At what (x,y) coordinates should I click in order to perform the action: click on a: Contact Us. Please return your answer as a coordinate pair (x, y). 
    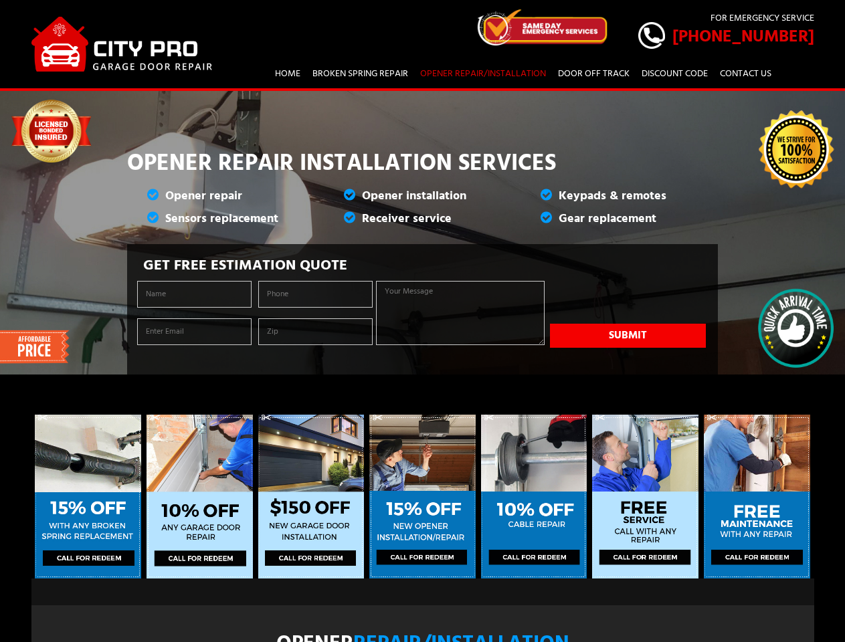
    Looking at the image, I should click on (745, 74).